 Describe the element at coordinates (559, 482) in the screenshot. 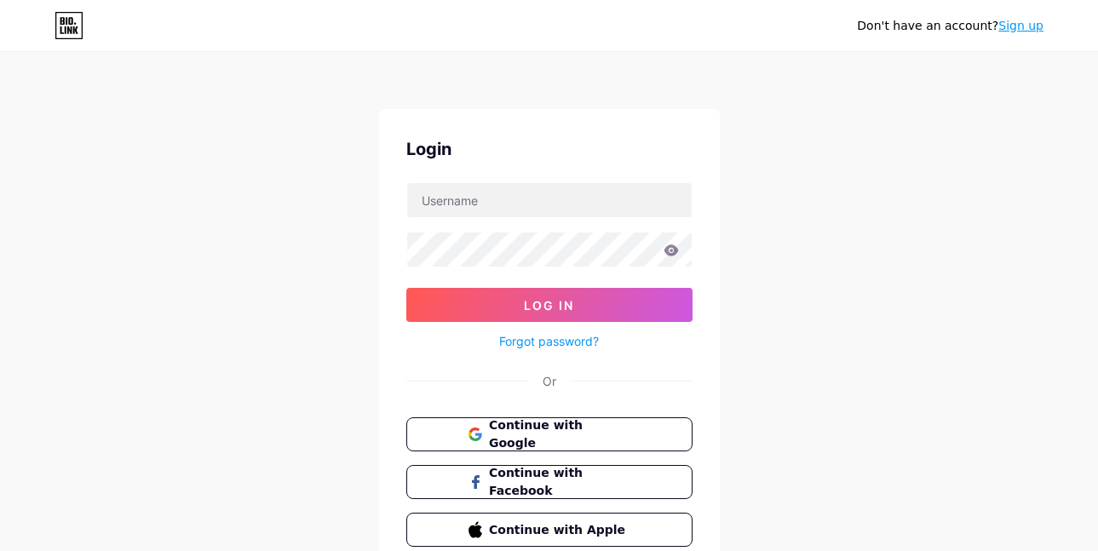

I see `span: Continue with Facebook` at that location.